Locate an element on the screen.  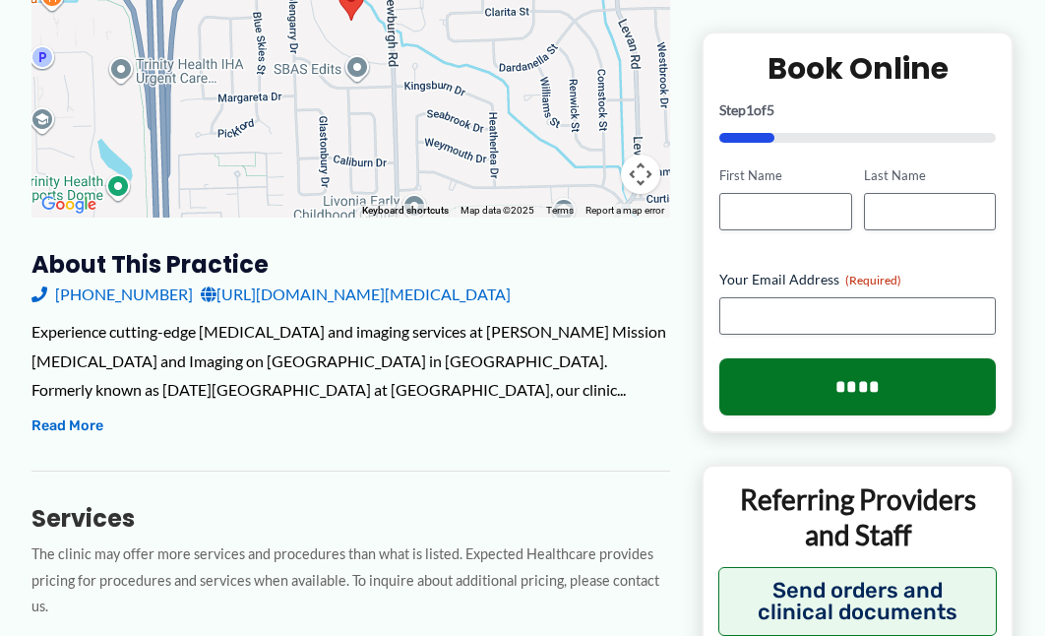
h3: About this practice is located at coordinates (350, 264).